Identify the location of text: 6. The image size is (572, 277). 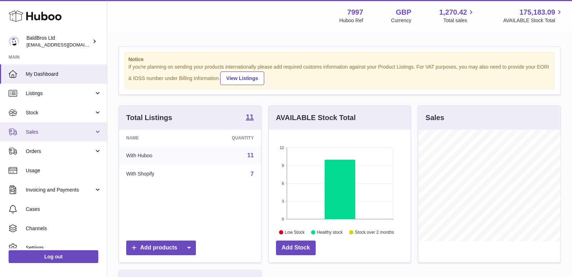
(283, 183).